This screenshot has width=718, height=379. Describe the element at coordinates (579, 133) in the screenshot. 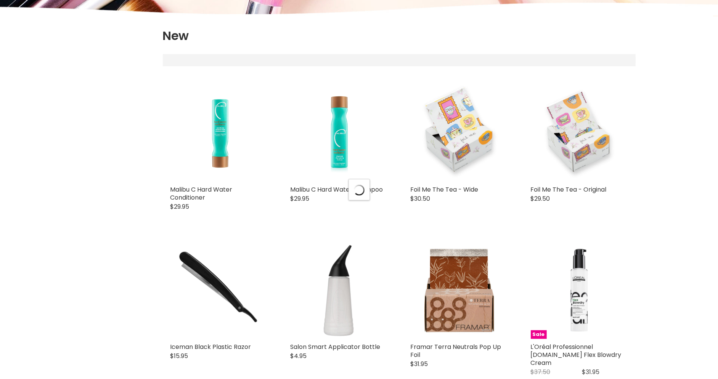

I see `a: Foil Me The Tea - Original Foil Me The Tea - Original` at that location.